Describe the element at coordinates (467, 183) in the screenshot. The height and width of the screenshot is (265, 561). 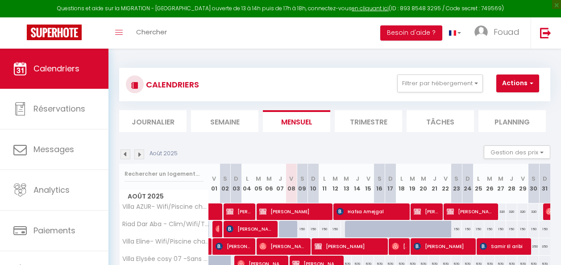
I see `th: 24` at that location.